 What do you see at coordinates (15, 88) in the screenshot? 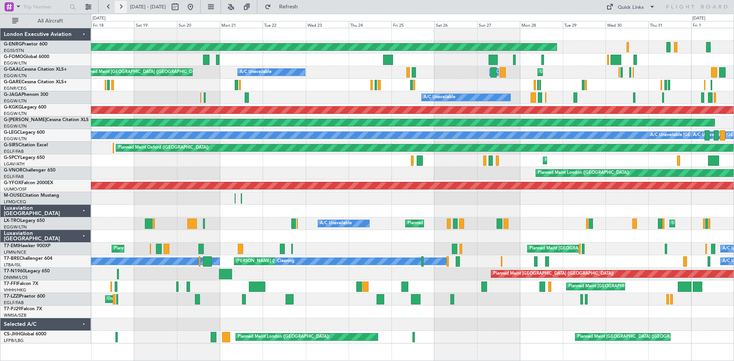
I see `a: EGNR/CEG` at bounding box center [15, 88].